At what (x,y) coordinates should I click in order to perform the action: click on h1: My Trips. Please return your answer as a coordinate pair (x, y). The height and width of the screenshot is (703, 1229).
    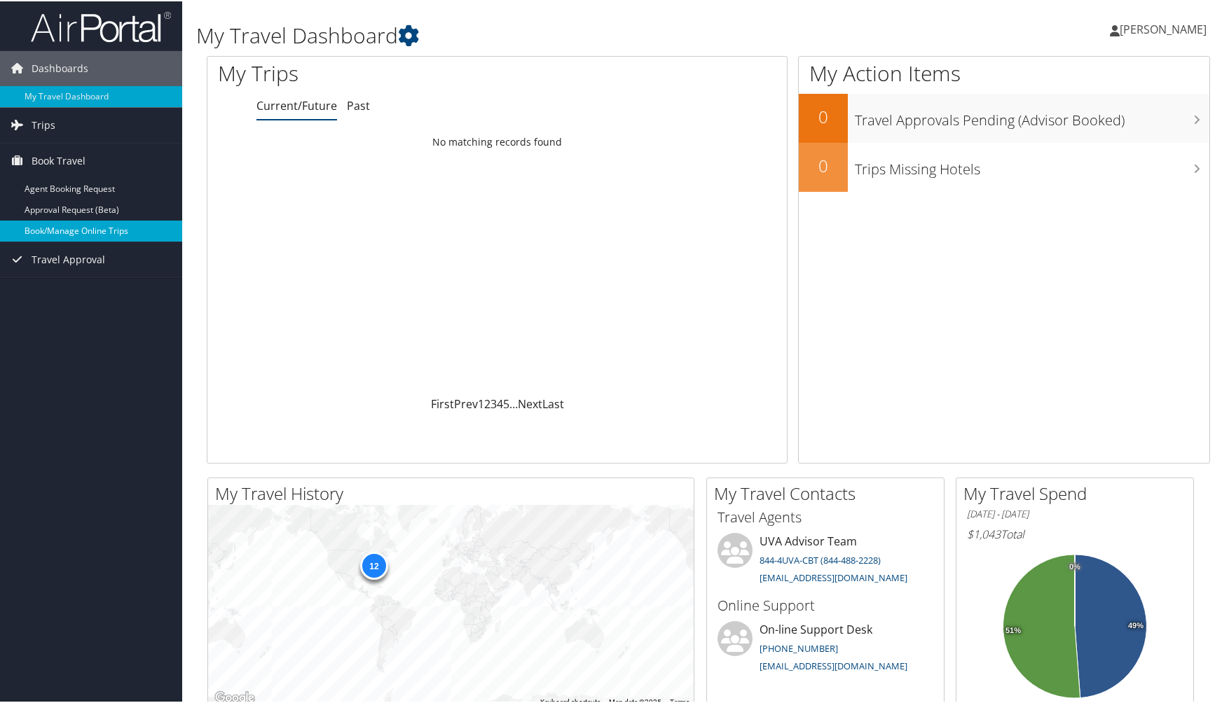
    Looking at the image, I should click on (376, 72).